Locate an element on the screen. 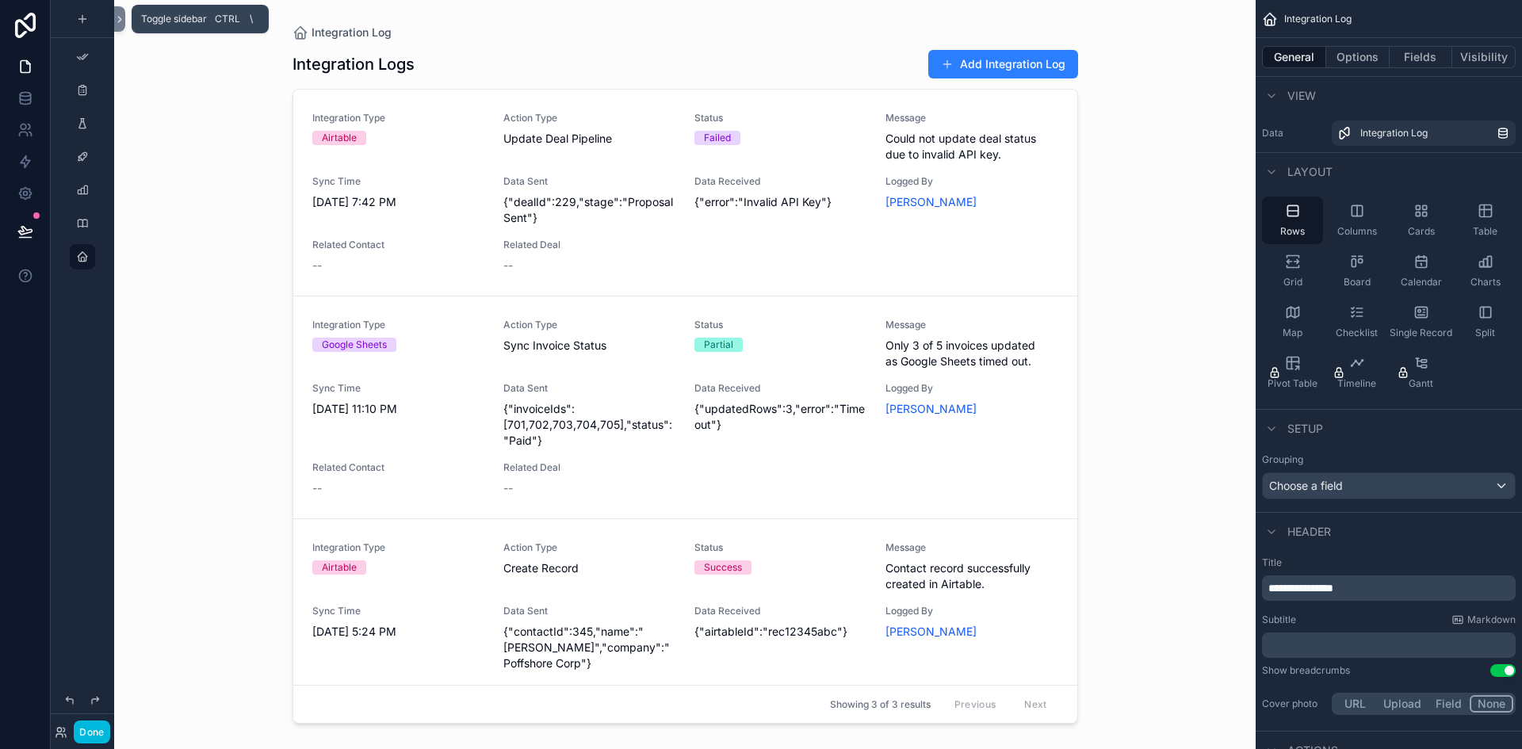 The width and height of the screenshot is (1522, 749). button: Cards is located at coordinates (1421, 220).